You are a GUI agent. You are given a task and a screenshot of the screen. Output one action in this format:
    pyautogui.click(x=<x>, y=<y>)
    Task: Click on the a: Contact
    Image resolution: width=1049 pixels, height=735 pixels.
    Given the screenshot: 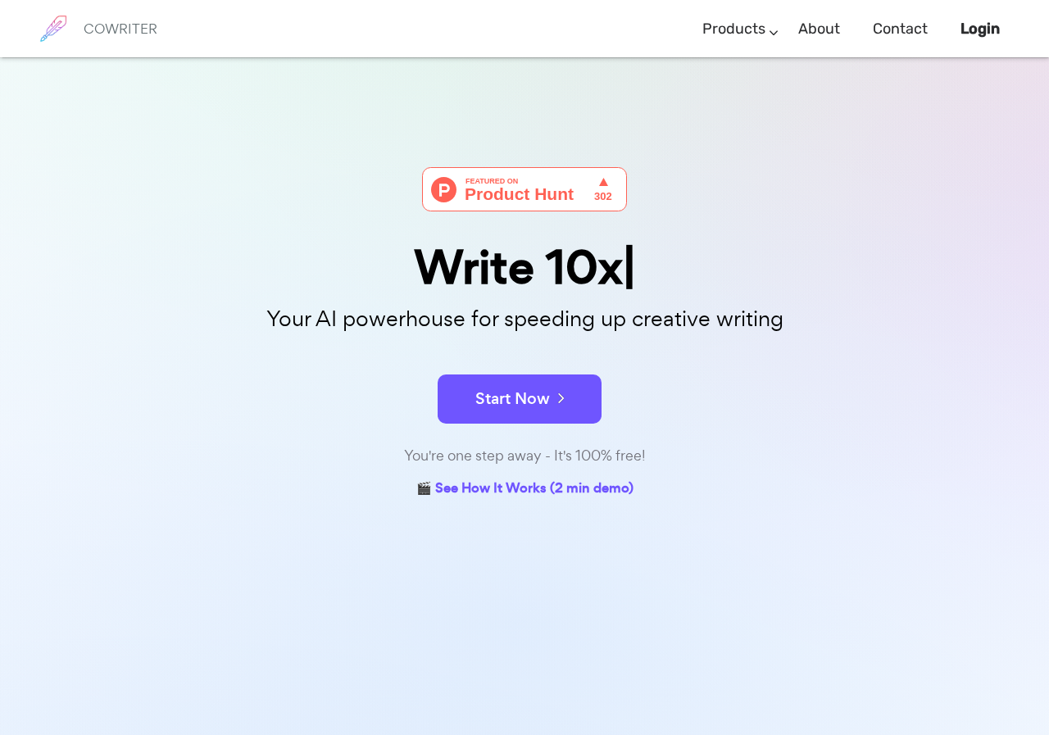 What is the action you would take?
    pyautogui.click(x=900, y=29)
    